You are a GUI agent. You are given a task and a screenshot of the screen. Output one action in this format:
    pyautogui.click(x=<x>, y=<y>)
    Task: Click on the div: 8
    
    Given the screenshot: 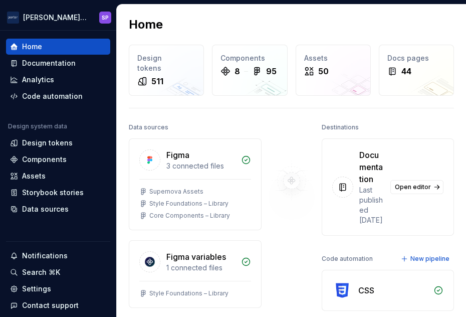 What is the action you would take?
    pyautogui.click(x=237, y=71)
    